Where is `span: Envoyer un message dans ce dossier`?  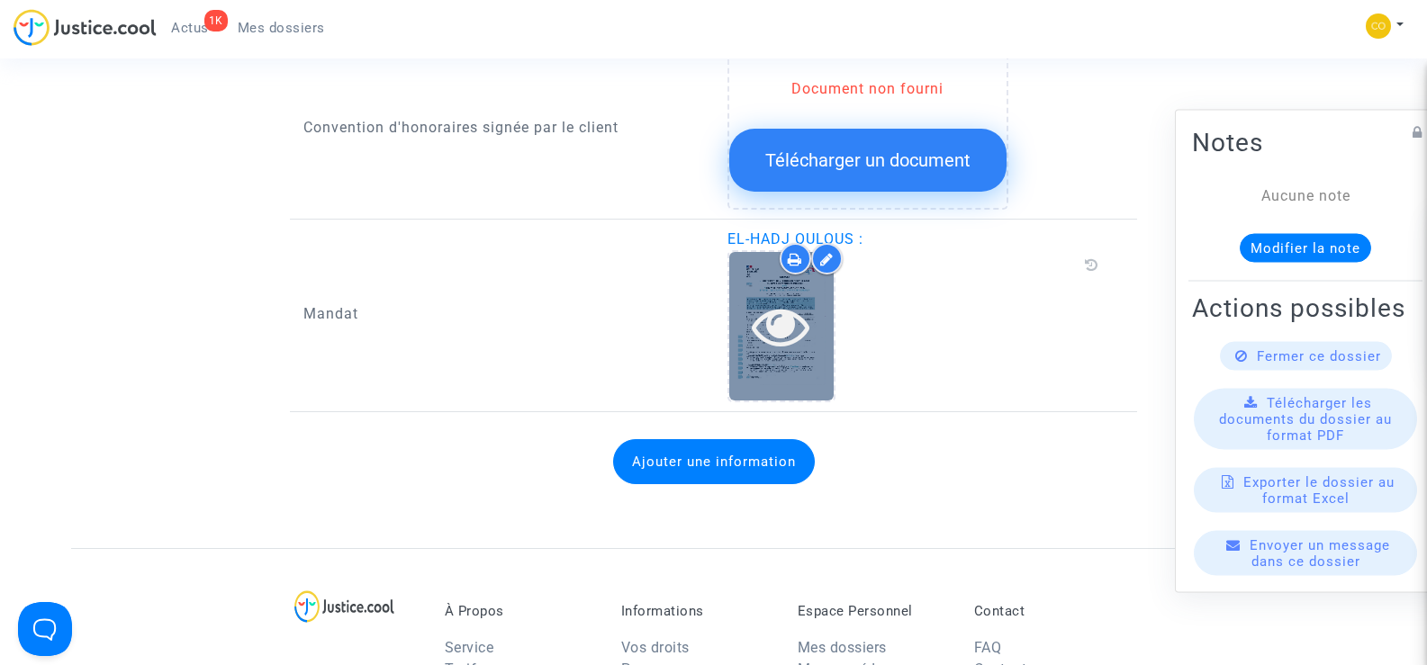
span: Envoyer un message dans ce dossier is located at coordinates (1320, 553).